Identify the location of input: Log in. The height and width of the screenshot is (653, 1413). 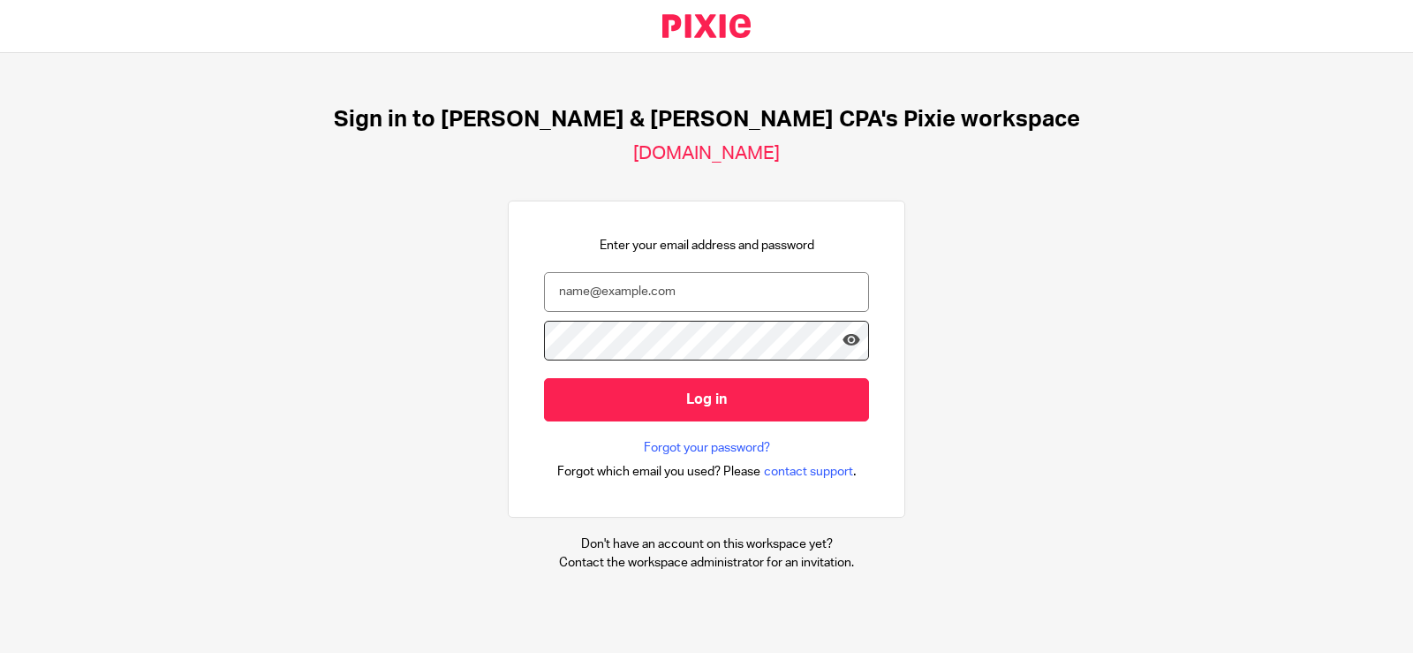
(707, 399).